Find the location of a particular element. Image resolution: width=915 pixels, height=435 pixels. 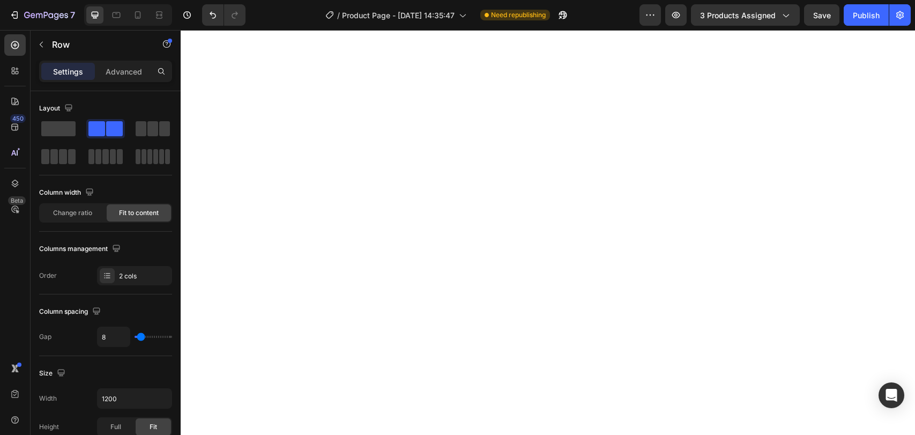

div: Size is located at coordinates (53, 373).